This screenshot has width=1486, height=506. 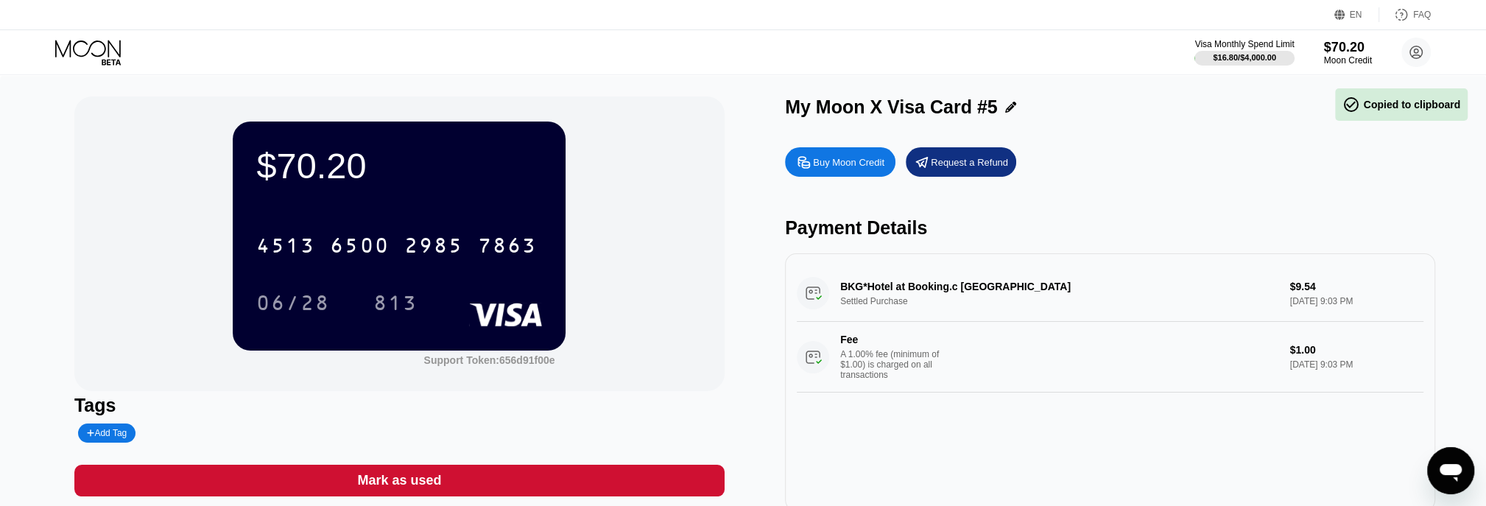 What do you see at coordinates (507, 247) in the screenshot?
I see `div: 7863` at bounding box center [507, 247].